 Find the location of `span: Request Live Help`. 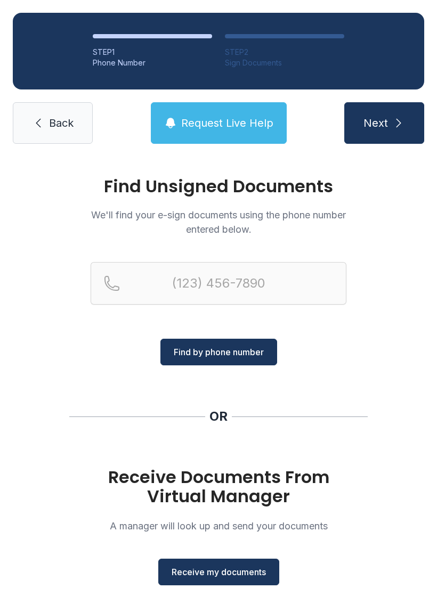

span: Request Live Help is located at coordinates (227, 123).